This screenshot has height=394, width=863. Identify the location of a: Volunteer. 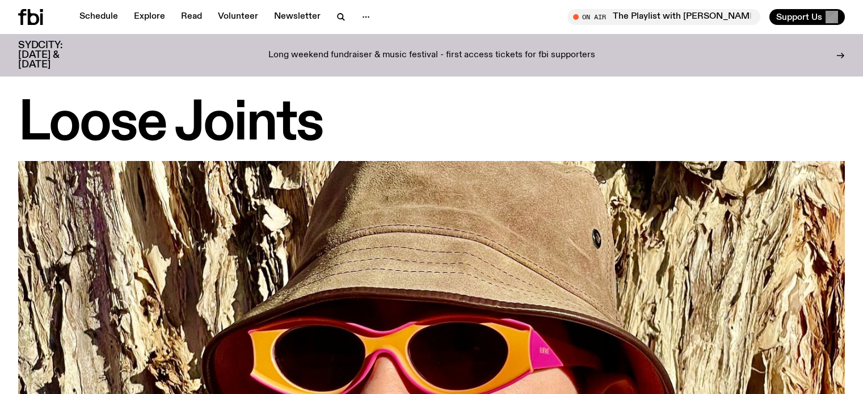
(238, 17).